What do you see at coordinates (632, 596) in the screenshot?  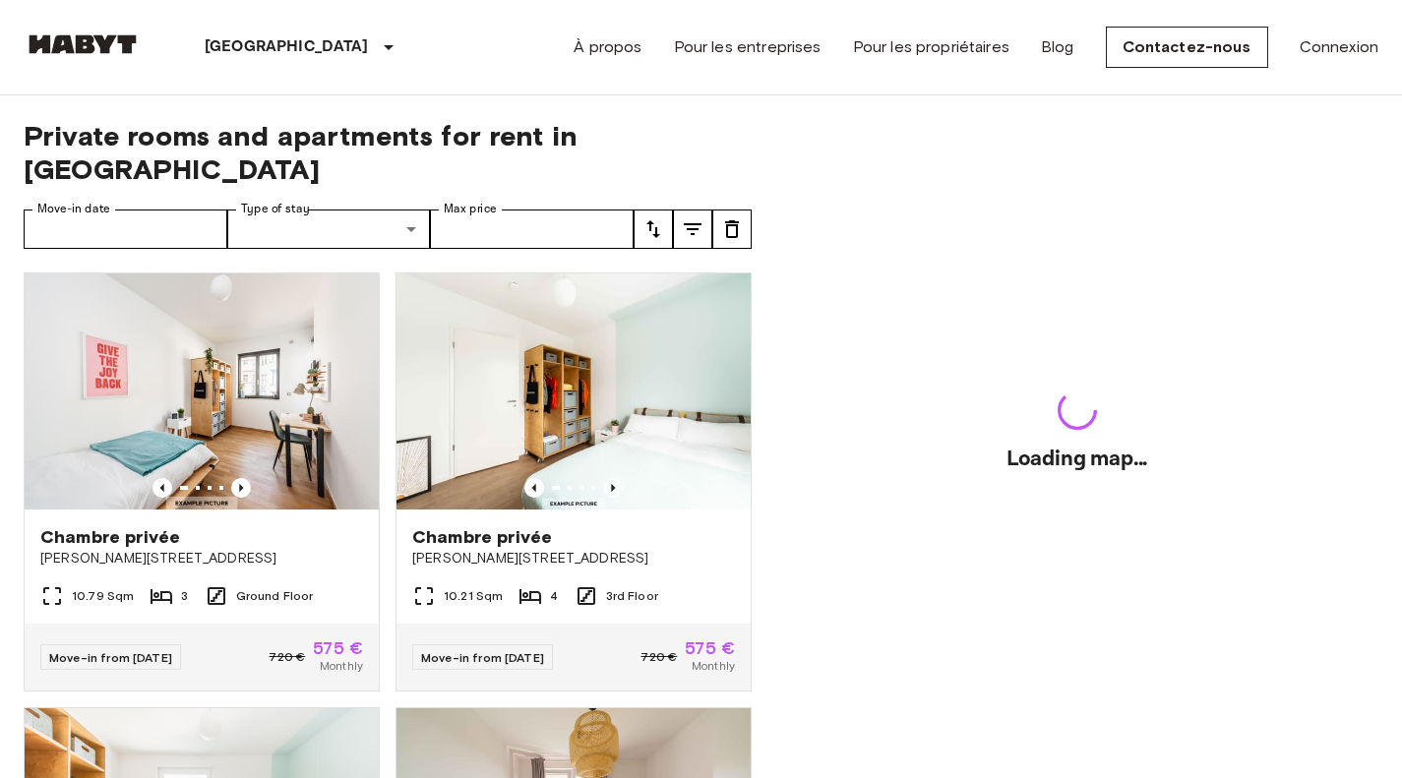 I see `span: 3rd Floor` at bounding box center [632, 596].